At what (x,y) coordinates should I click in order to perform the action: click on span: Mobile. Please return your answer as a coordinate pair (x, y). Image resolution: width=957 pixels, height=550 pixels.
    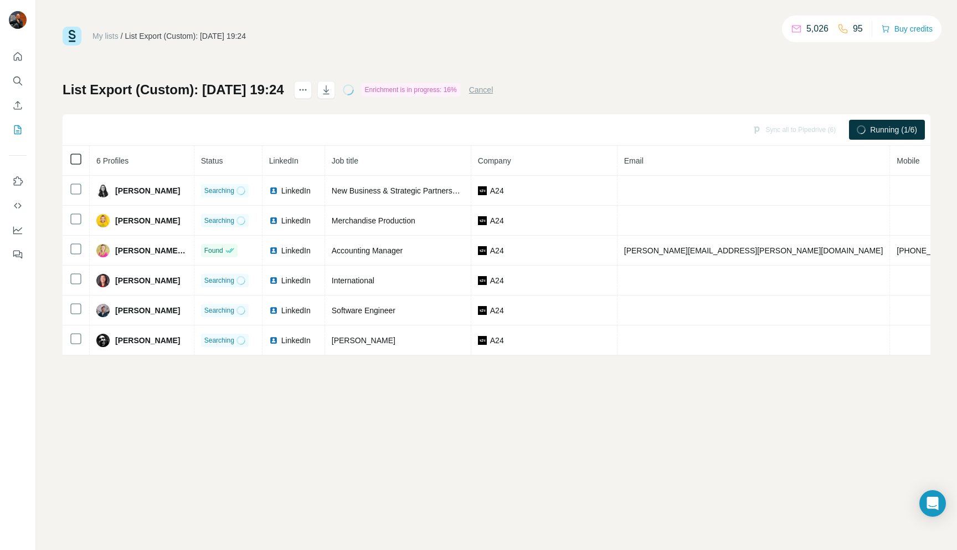
    Looking at the image, I should click on (908, 161).